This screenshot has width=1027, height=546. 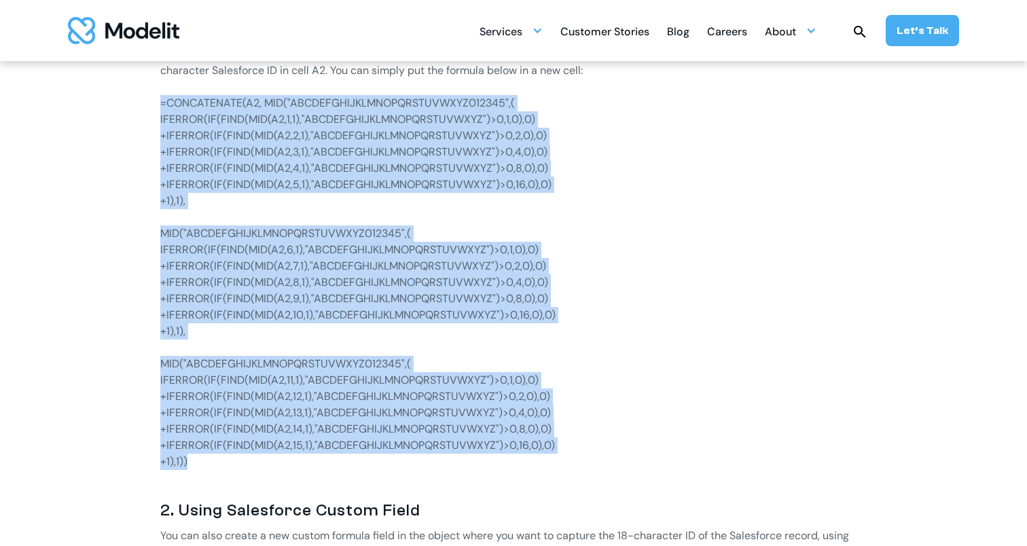 What do you see at coordinates (605, 31) in the screenshot?
I see `a: Customer Stories` at bounding box center [605, 31].